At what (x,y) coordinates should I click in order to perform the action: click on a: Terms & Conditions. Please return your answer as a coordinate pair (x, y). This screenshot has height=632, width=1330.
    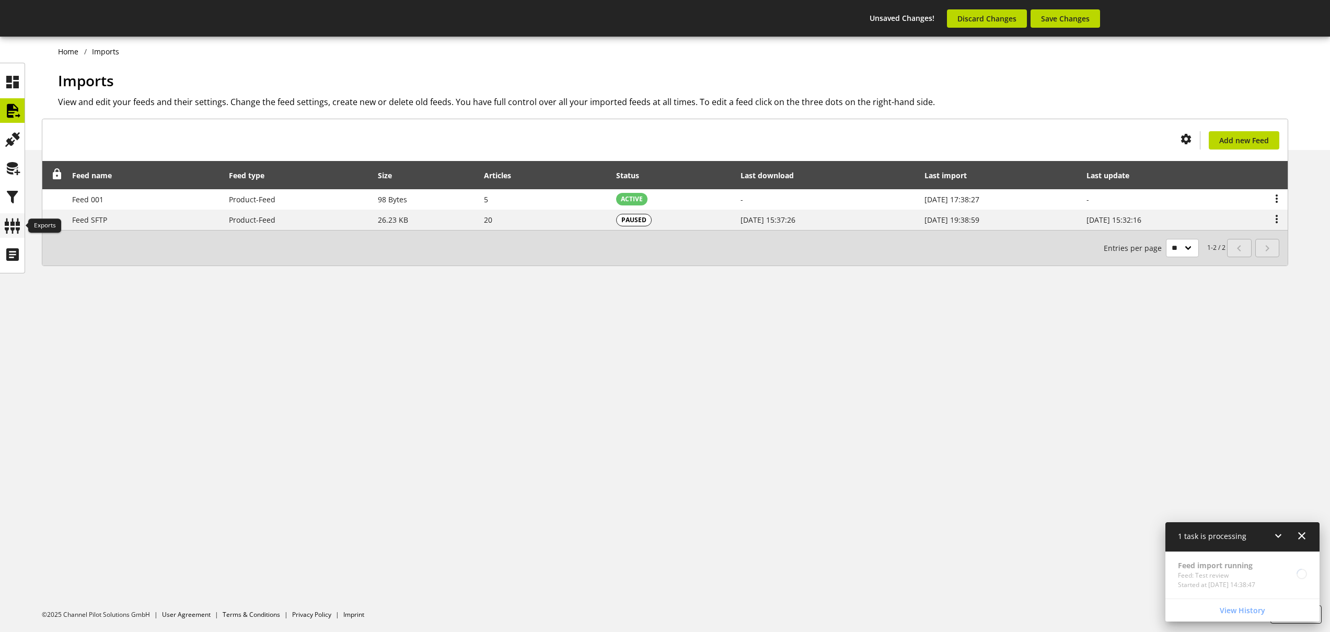
    Looking at the image, I should click on (251, 614).